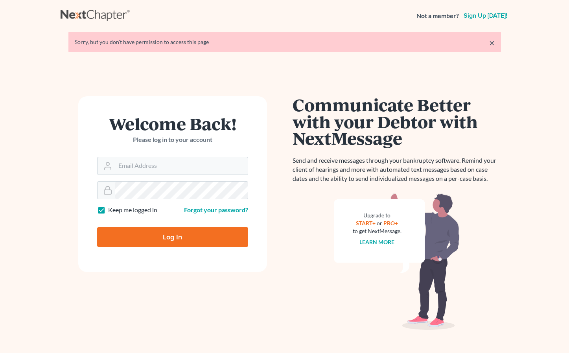 The image size is (569, 353). I want to click on a: START+, so click(365, 223).